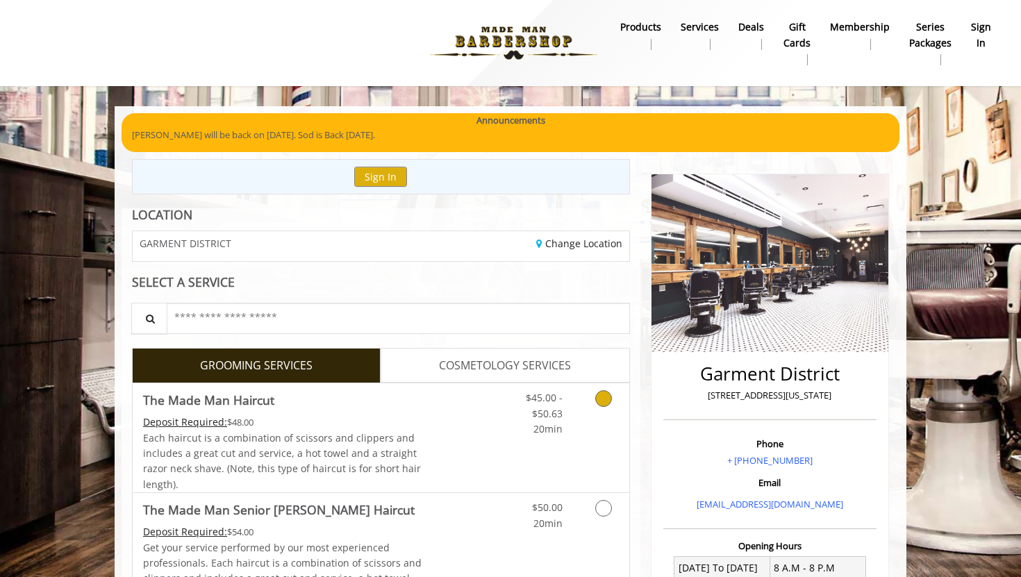  Describe the element at coordinates (185, 243) in the screenshot. I see `span: GARMENT DISTRICT` at that location.